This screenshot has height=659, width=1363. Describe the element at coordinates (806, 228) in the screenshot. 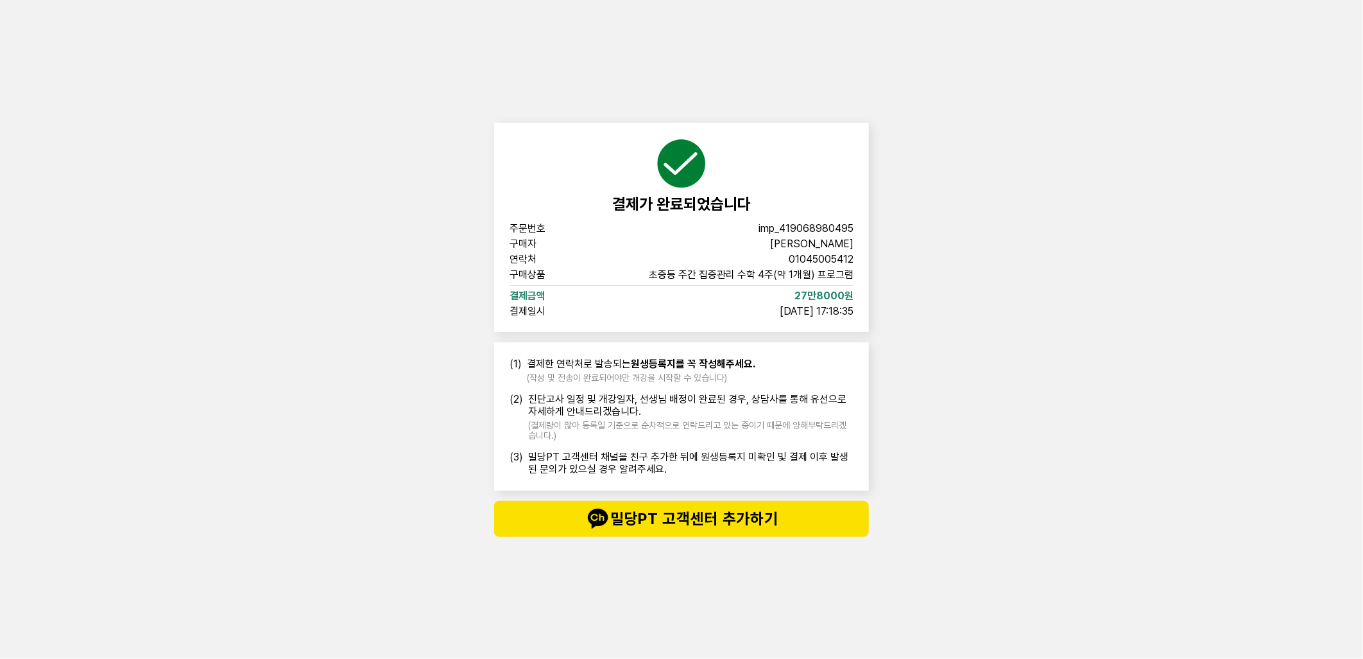

I see `span: imp_419068980495` at that location.